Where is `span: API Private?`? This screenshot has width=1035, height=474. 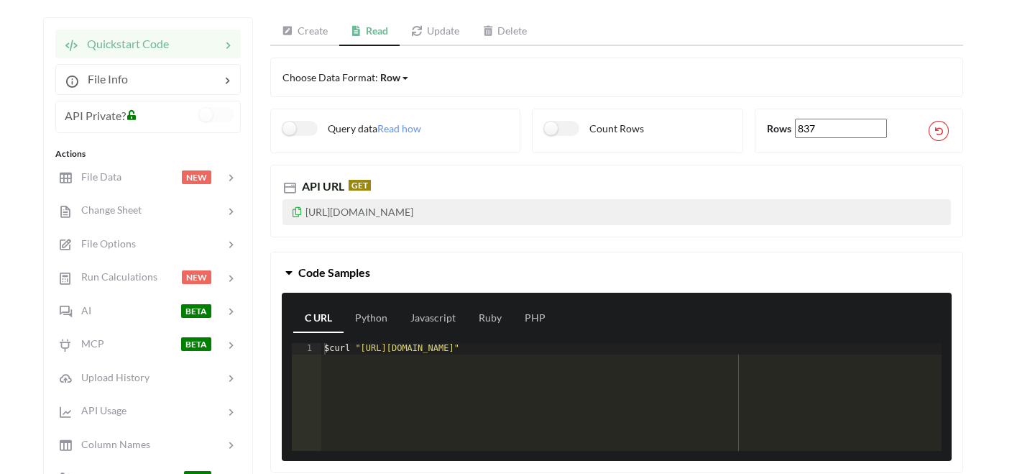
span: API Private? is located at coordinates (95, 115).